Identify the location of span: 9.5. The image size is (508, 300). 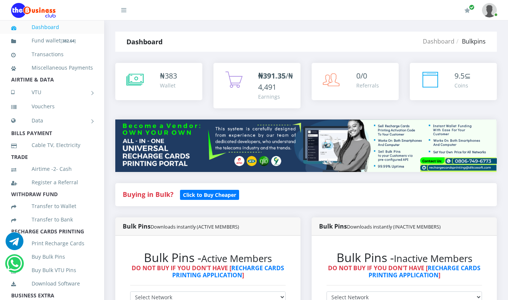
(460, 76).